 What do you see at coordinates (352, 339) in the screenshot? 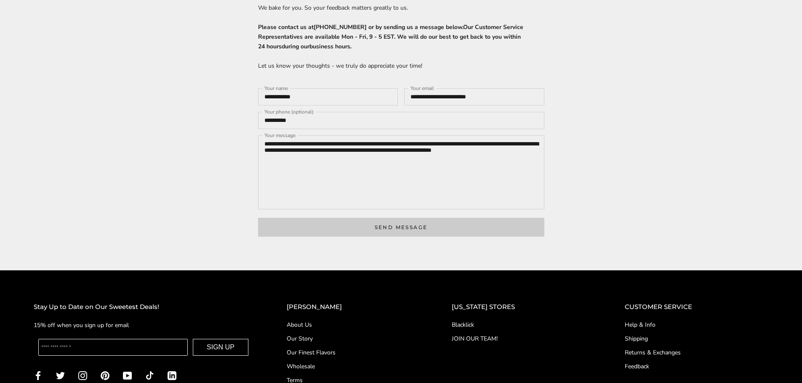
I see `a: Our Story` at bounding box center [352, 339].